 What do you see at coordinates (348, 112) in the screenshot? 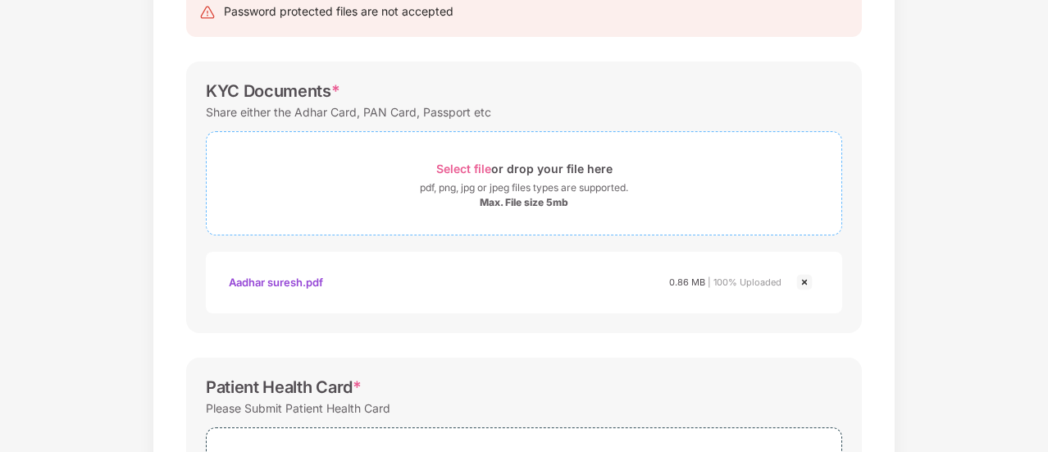
I see `div: Share either the Adhar Card, PAN Card, Passport etc` at bounding box center [348, 112].